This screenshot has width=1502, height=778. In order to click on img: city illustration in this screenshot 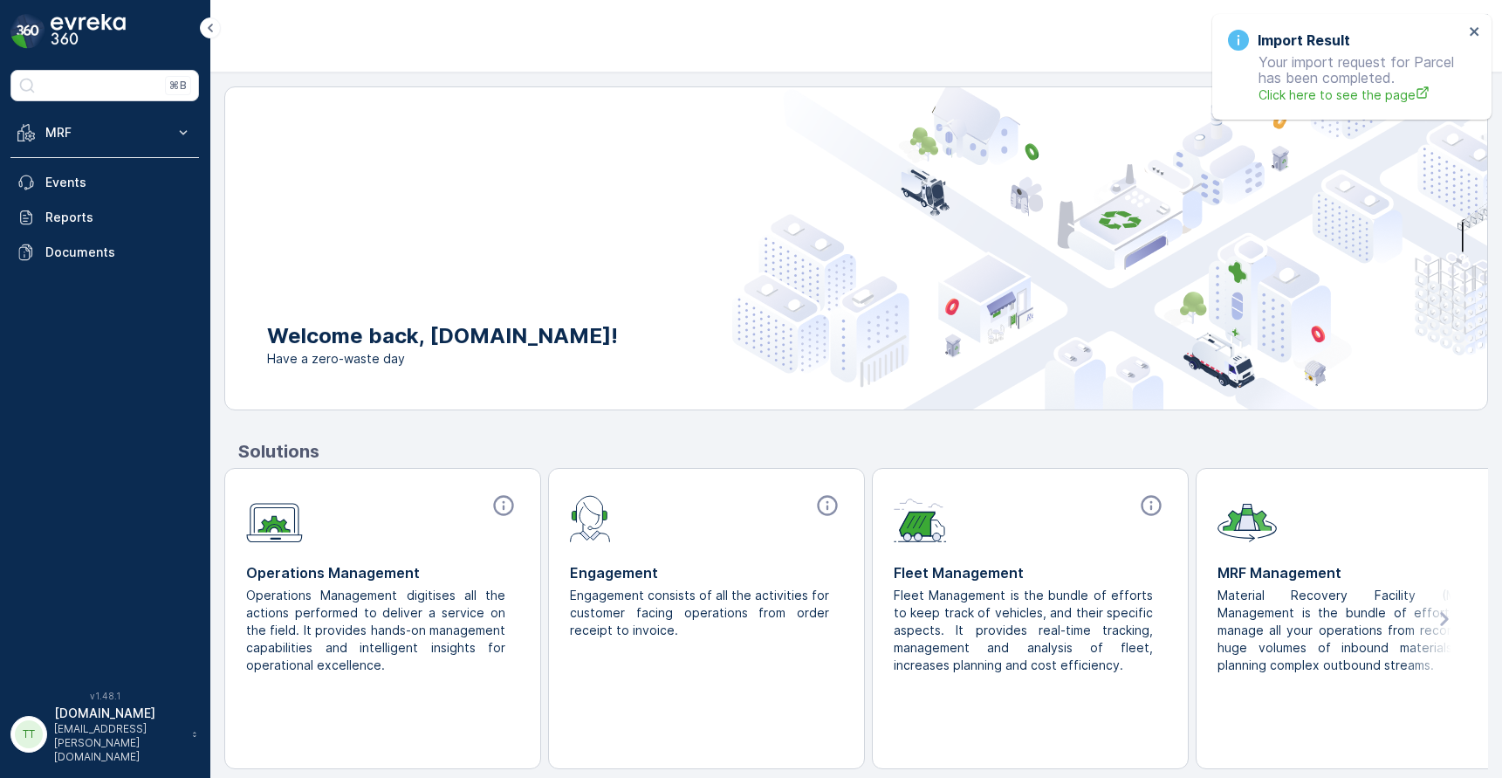, I will do `click(1110, 248)`.